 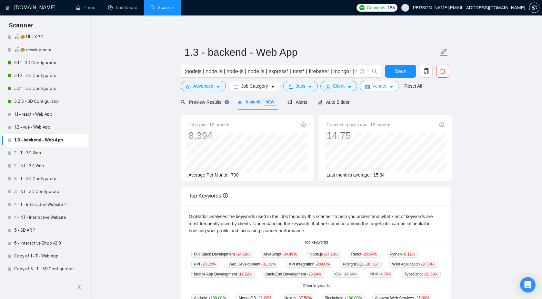 I want to click on span: Save, so click(x=400, y=71).